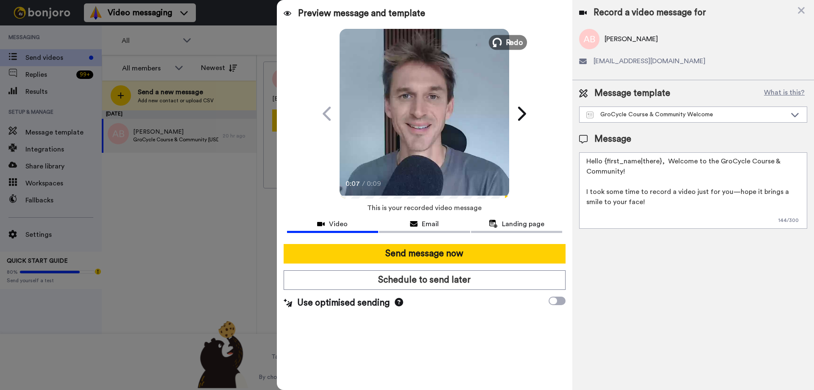  What do you see at coordinates (353, 184) in the screenshot?
I see `span: 0:07` at bounding box center [353, 184].